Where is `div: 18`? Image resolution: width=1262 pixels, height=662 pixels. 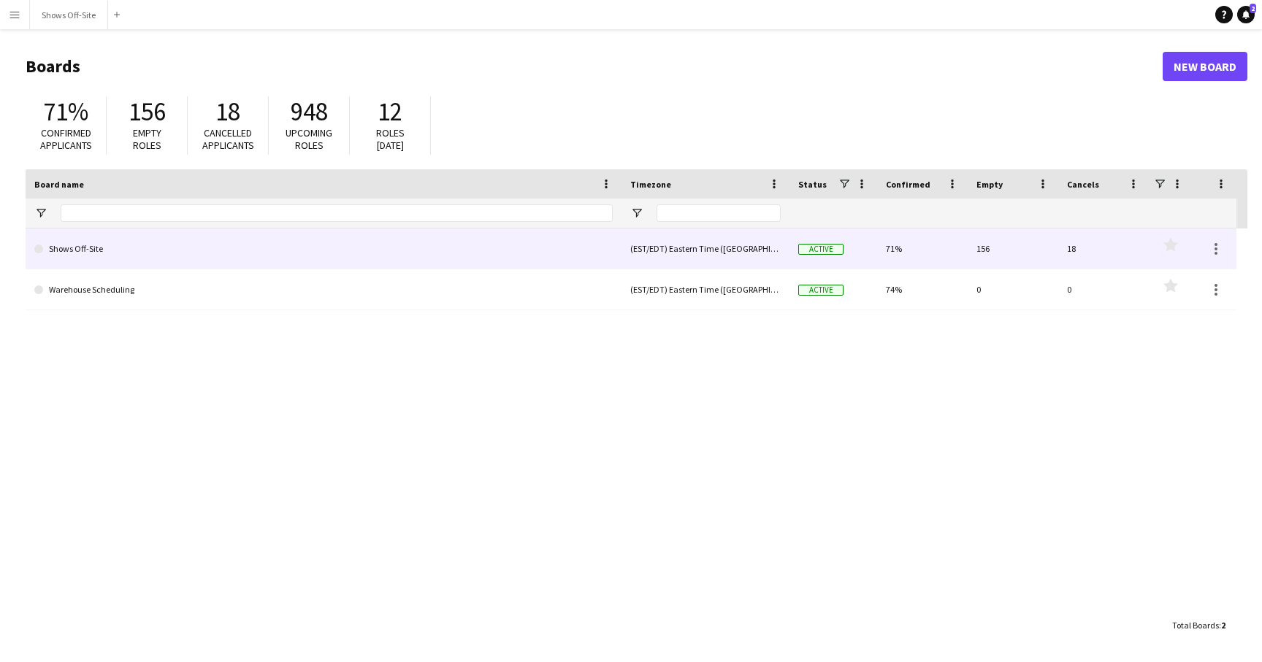
div: 18 is located at coordinates (1104, 248).